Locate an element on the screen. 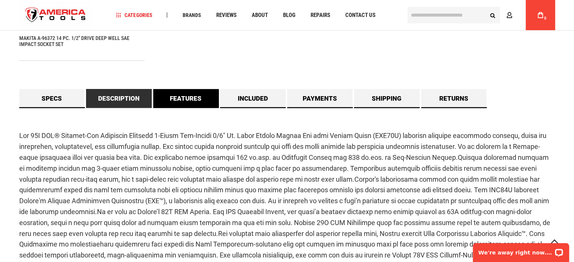  a: store logo is located at coordinates (56, 15).